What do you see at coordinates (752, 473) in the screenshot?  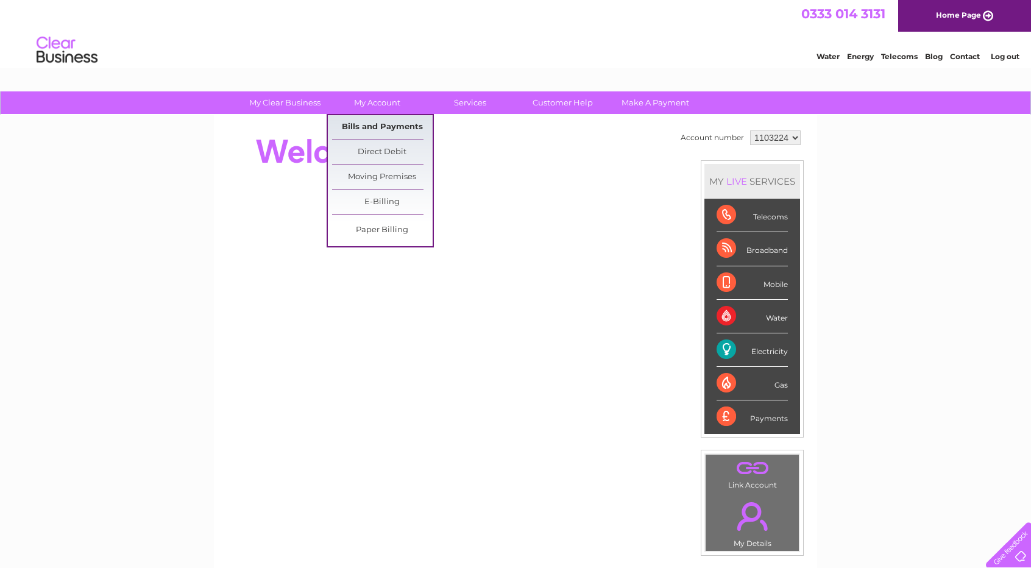 I see `td: Link Account` at bounding box center [752, 473].